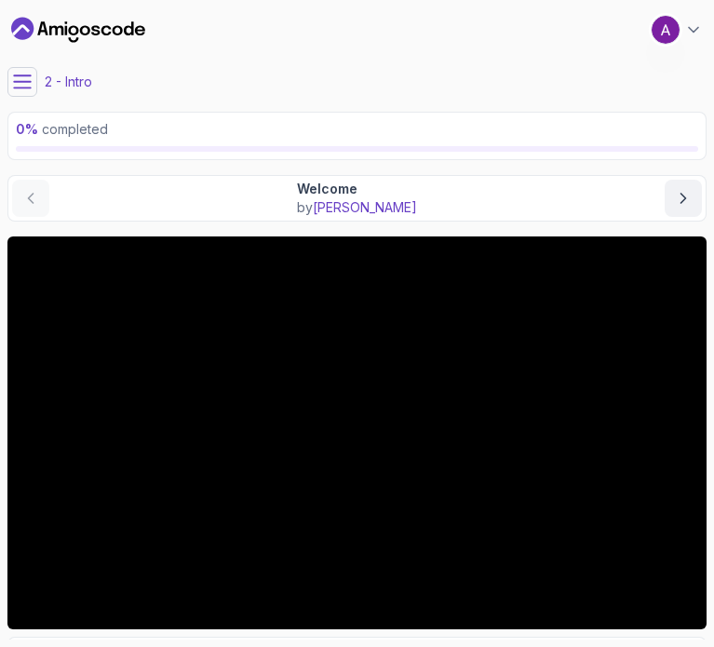 The image size is (714, 647). Describe the element at coordinates (677, 30) in the screenshot. I see `button: user profile image` at that location.